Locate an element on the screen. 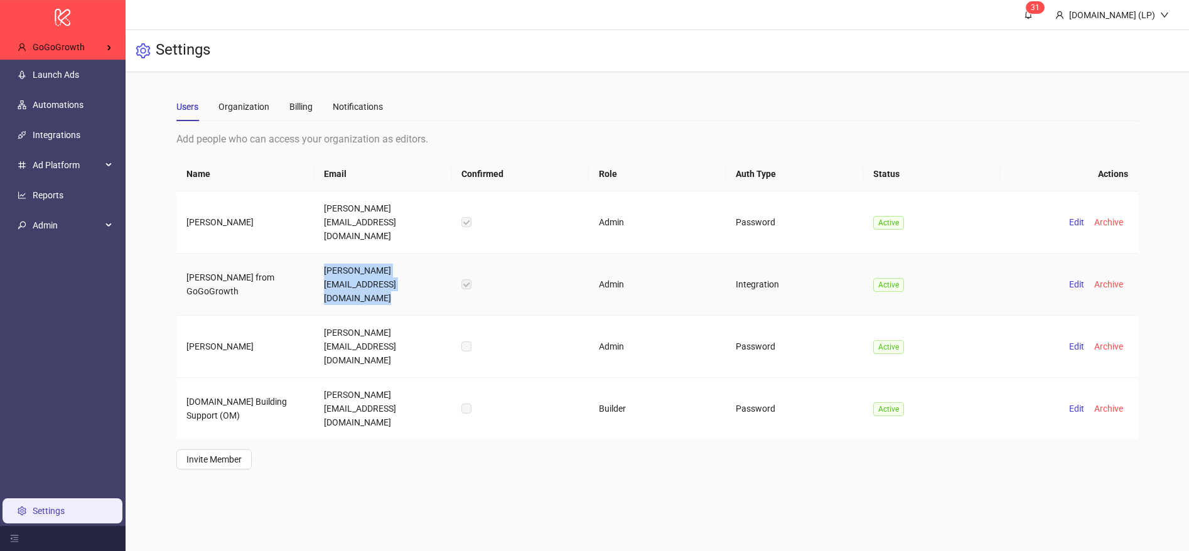 The height and width of the screenshot is (551, 1189). a: Launch Ads is located at coordinates (56, 75).